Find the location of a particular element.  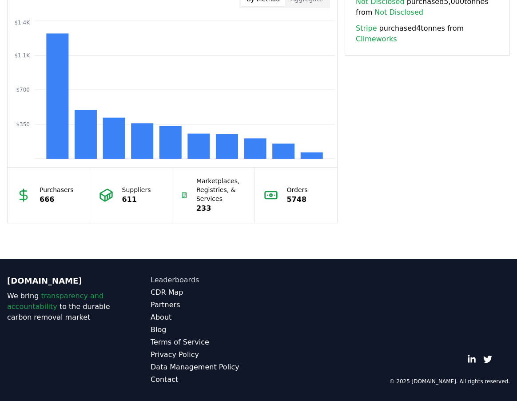

tspan: $1.1K is located at coordinates (22, 56).